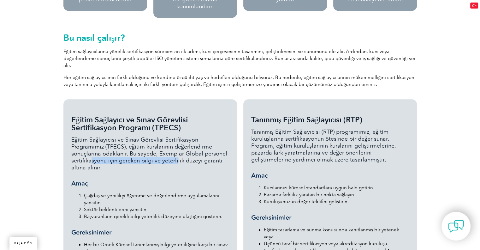 The image size is (480, 250). Describe the element at coordinates (23, 243) in the screenshot. I see `a: BAŞA DÖN` at that location.